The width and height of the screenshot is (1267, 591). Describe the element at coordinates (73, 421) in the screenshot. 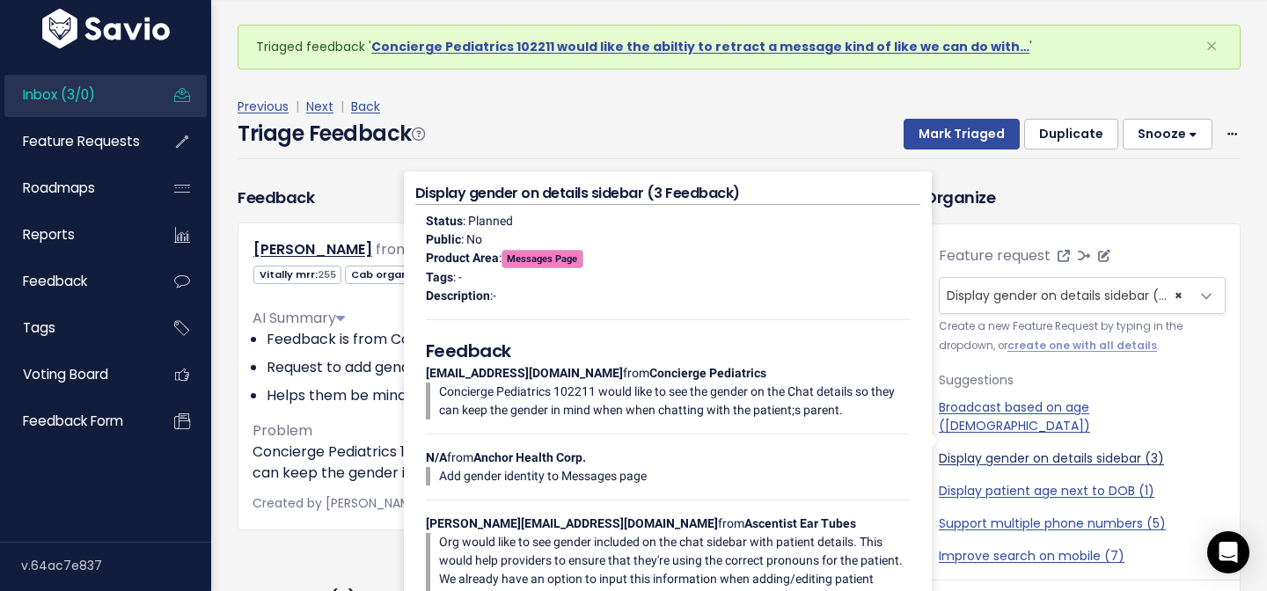

I see `span: Feedback form` at that location.